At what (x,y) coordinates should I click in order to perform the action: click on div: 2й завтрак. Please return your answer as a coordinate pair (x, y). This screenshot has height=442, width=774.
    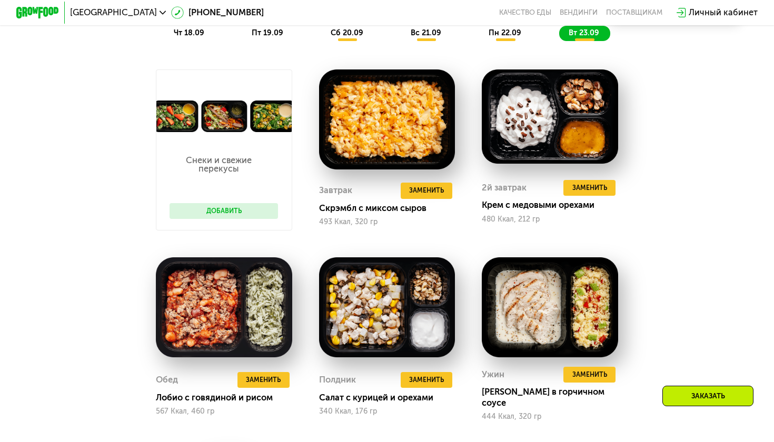
    Looking at the image, I should click on (504, 188).